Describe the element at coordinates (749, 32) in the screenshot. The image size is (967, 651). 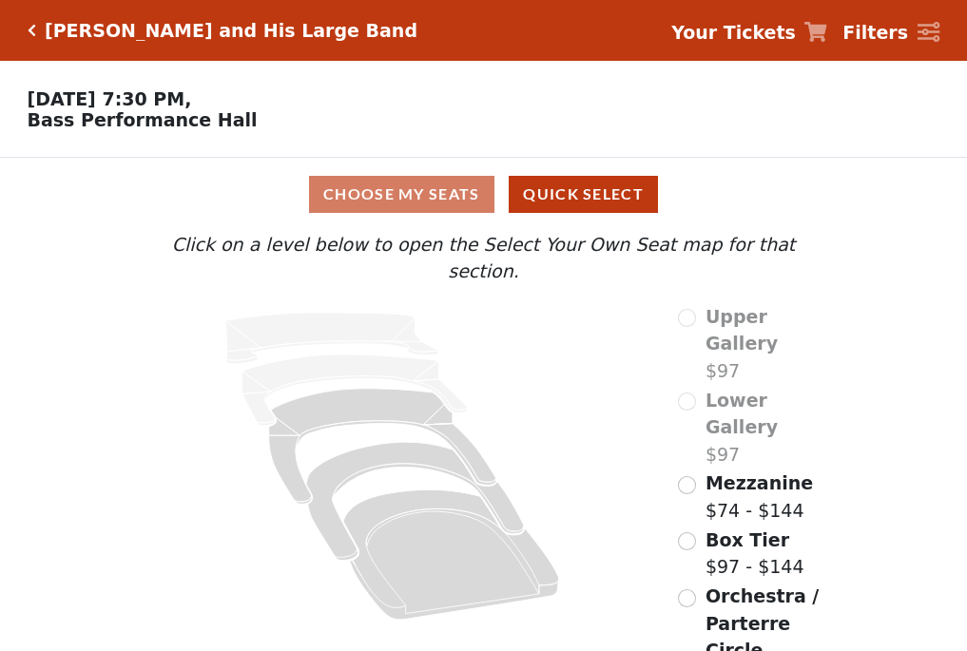
I see `a: Your Tickets` at that location.